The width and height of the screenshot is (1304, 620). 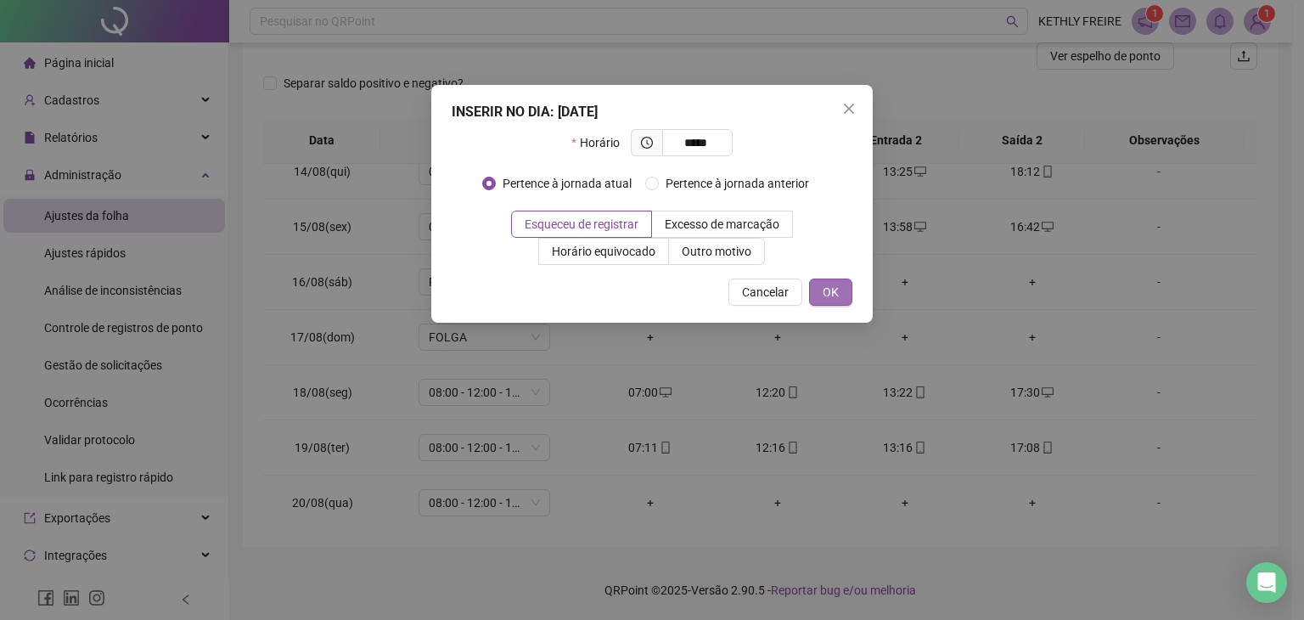 I want to click on span: Horário equivocado, so click(x=604, y=251).